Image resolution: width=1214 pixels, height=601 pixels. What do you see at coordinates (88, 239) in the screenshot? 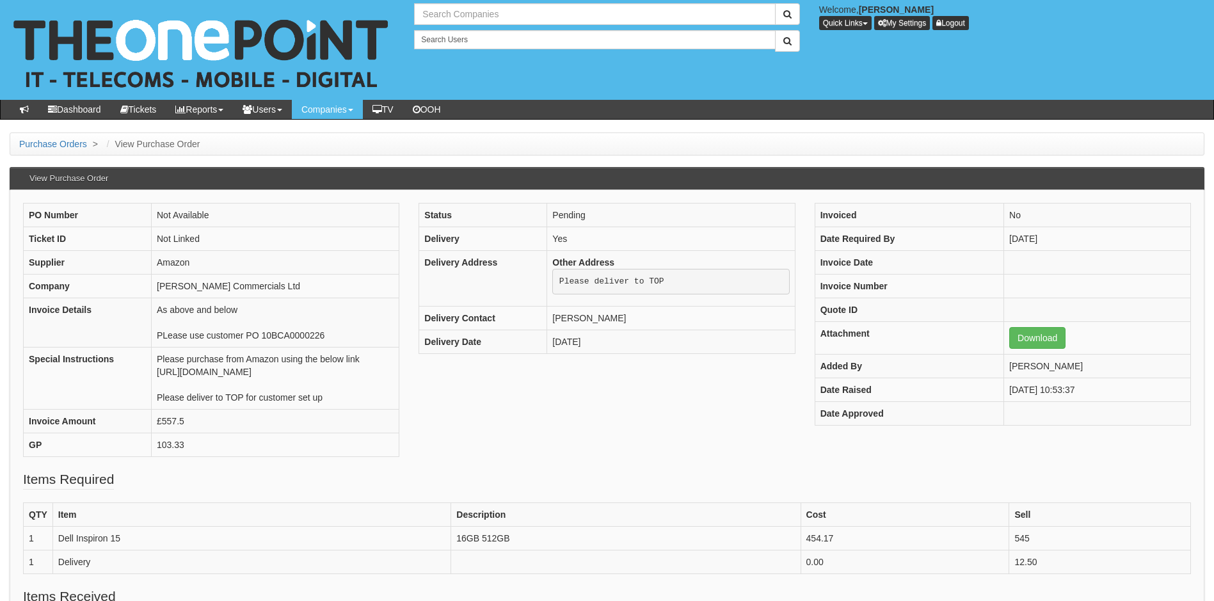
I see `th: Ticket ID` at bounding box center [88, 239].